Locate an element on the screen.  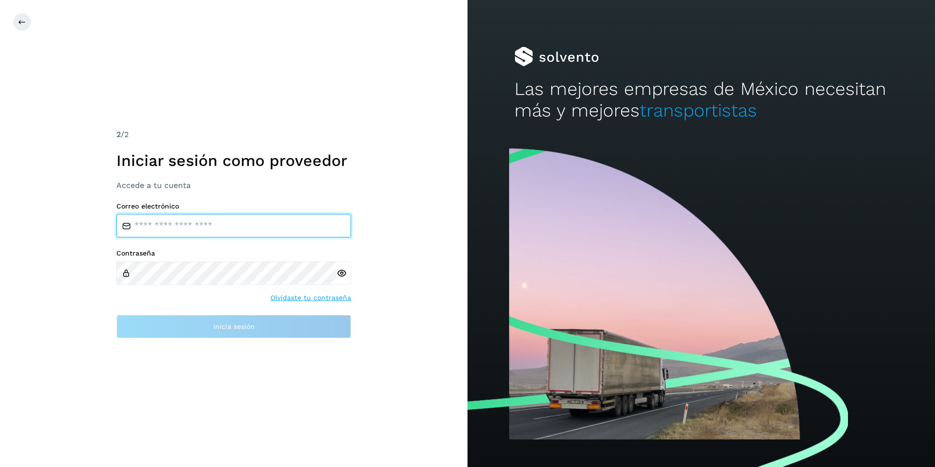
div: /2 is located at coordinates (234, 135).